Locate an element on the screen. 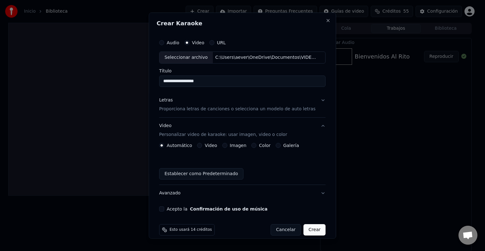 The image size is (485, 251). p: Proporciona letras de canciones o selecciona un modelo de auto letras is located at coordinates (237, 109).